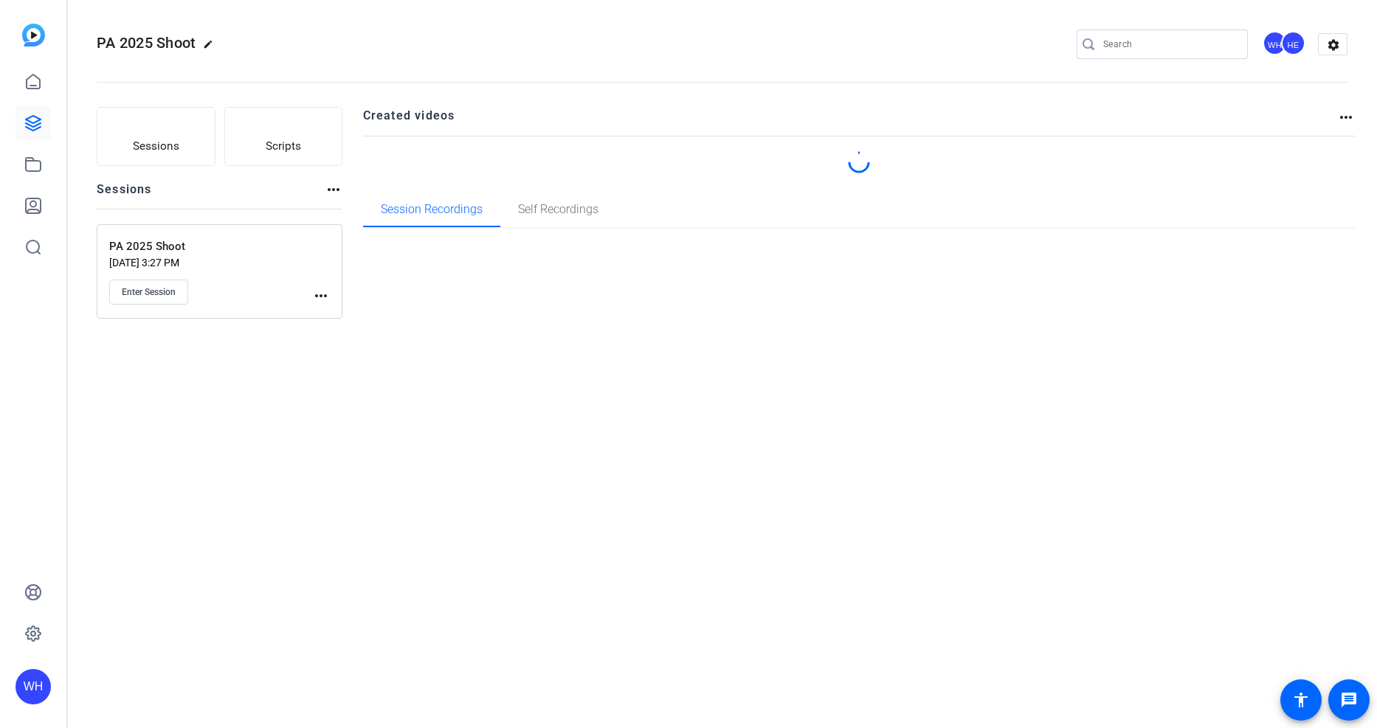 Image resolution: width=1377 pixels, height=728 pixels. I want to click on span: Self Recordings, so click(558, 210).